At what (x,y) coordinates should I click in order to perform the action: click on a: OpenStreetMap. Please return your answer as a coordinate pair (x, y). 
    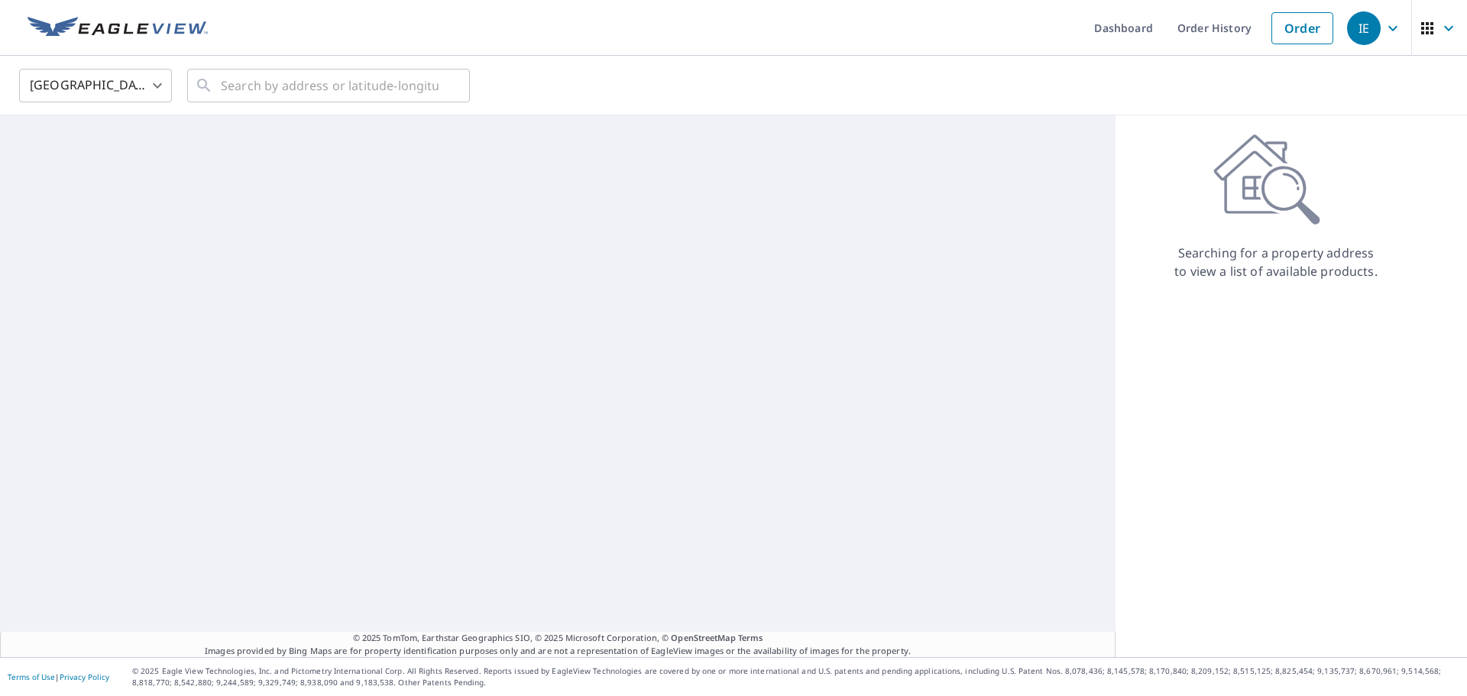
    Looking at the image, I should click on (703, 637).